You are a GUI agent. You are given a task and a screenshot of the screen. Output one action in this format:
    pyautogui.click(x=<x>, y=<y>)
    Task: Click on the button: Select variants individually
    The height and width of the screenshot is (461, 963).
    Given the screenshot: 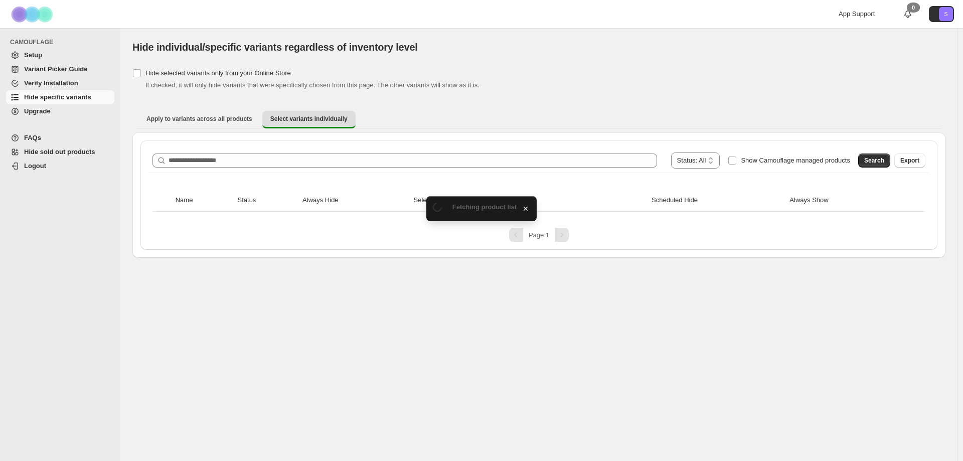 What is the action you would take?
    pyautogui.click(x=309, y=119)
    